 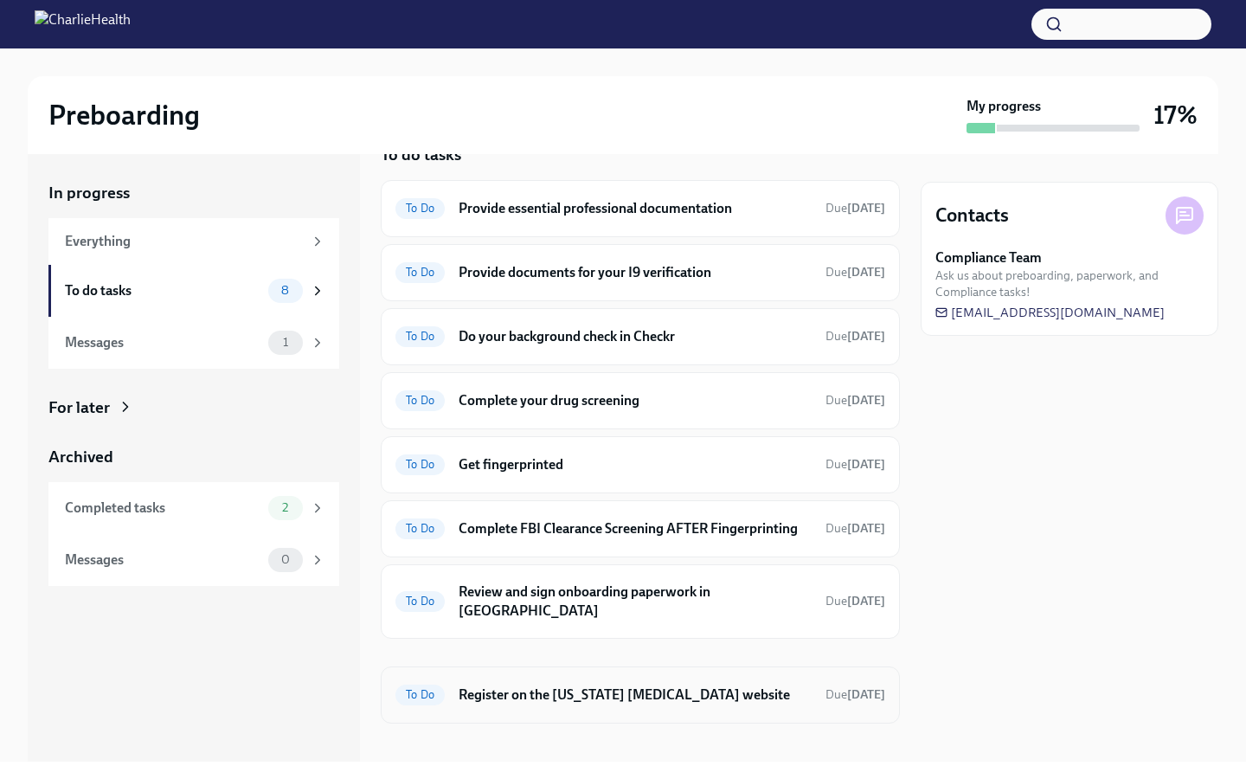 What do you see at coordinates (1175, 115) in the screenshot?
I see `h3: 17%` at bounding box center [1175, 115].